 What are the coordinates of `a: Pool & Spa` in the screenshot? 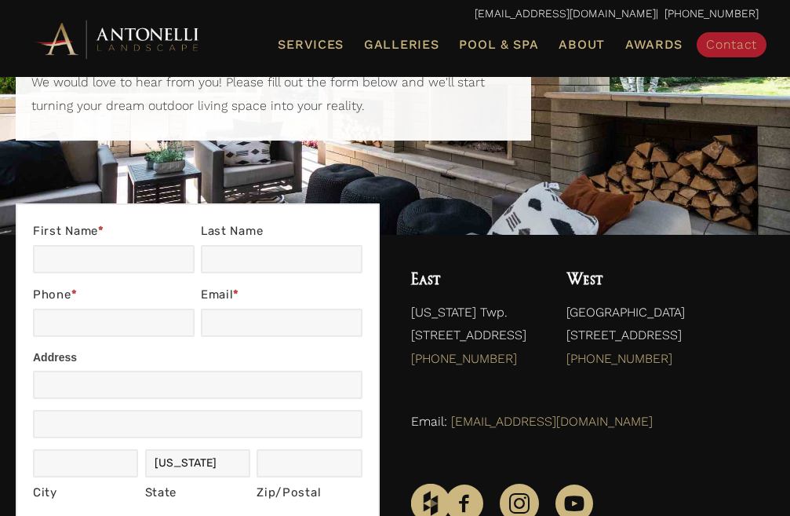 It's located at (498, 45).